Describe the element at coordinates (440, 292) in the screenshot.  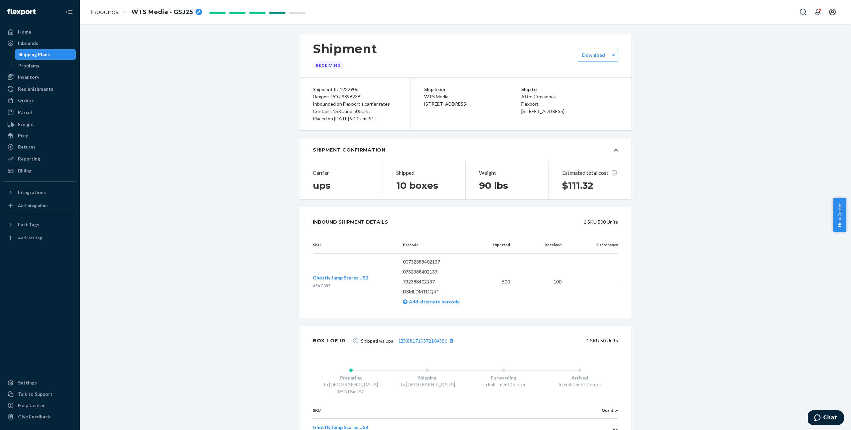
I see `p: D3MEDMTDQ4T` at that location.